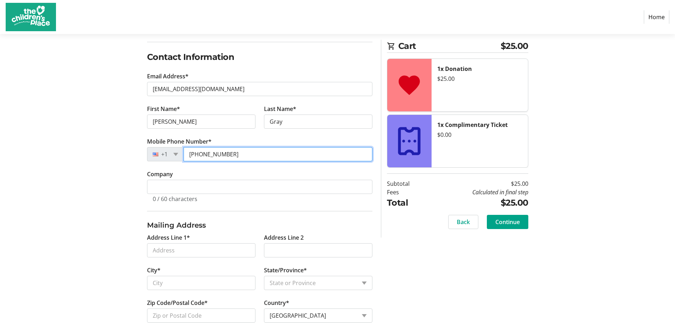  Describe the element at coordinates (463, 222) in the screenshot. I see `span: Back` at that location.